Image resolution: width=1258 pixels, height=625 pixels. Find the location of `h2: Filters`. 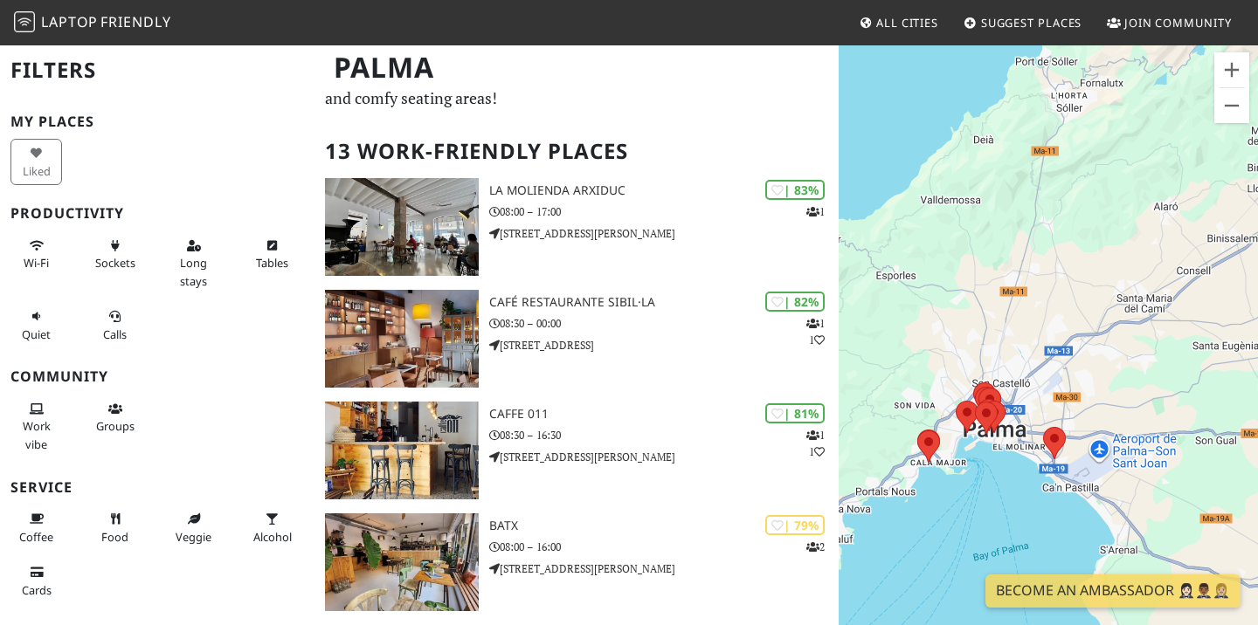

h2: Filters is located at coordinates (157, 70).